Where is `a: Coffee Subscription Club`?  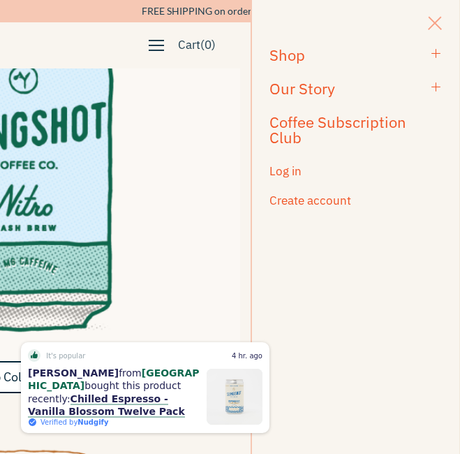
a: Coffee Subscription Club is located at coordinates (355, 130).